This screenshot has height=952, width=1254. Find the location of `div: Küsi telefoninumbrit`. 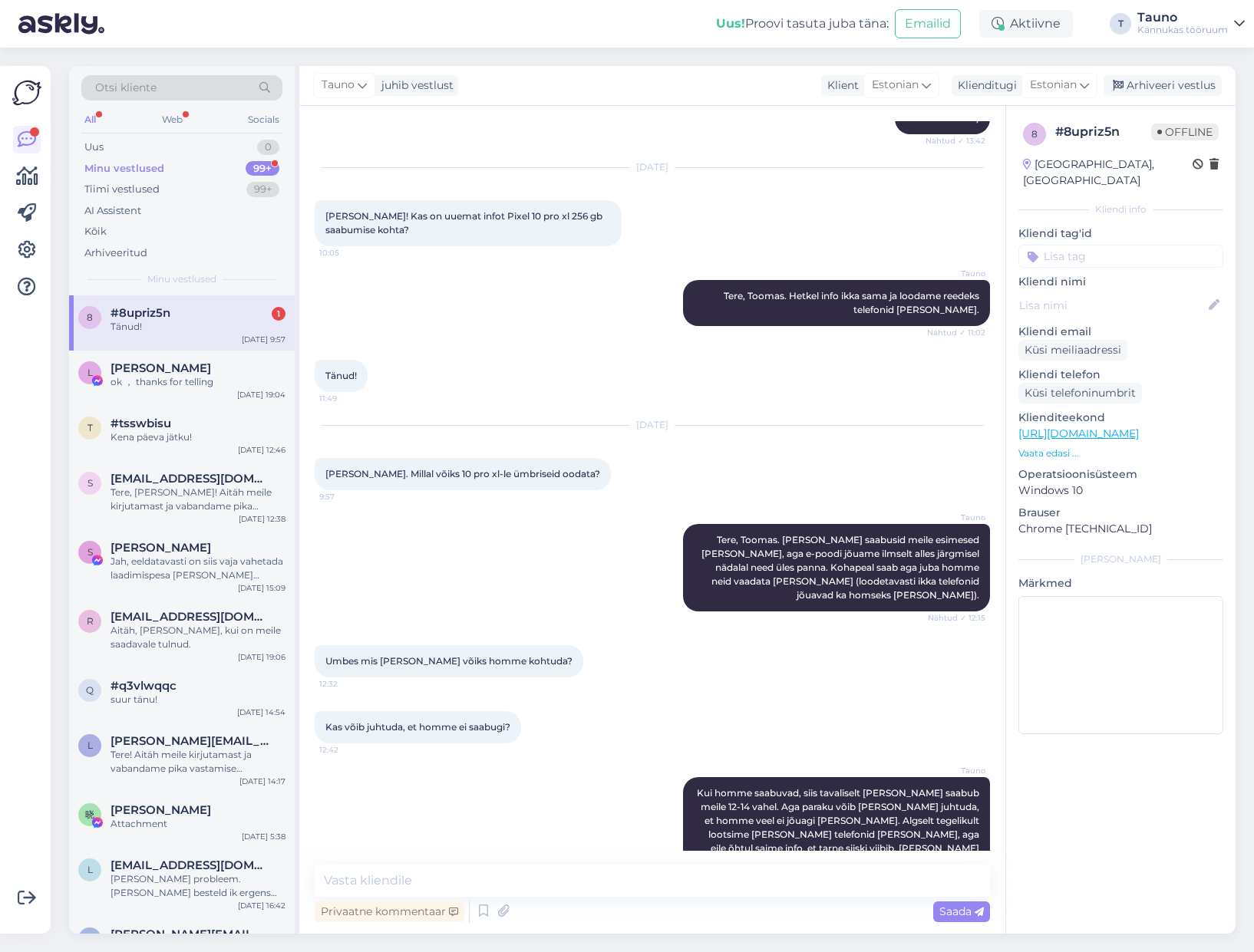

div: Küsi telefoninumbrit is located at coordinates (1079, 393).